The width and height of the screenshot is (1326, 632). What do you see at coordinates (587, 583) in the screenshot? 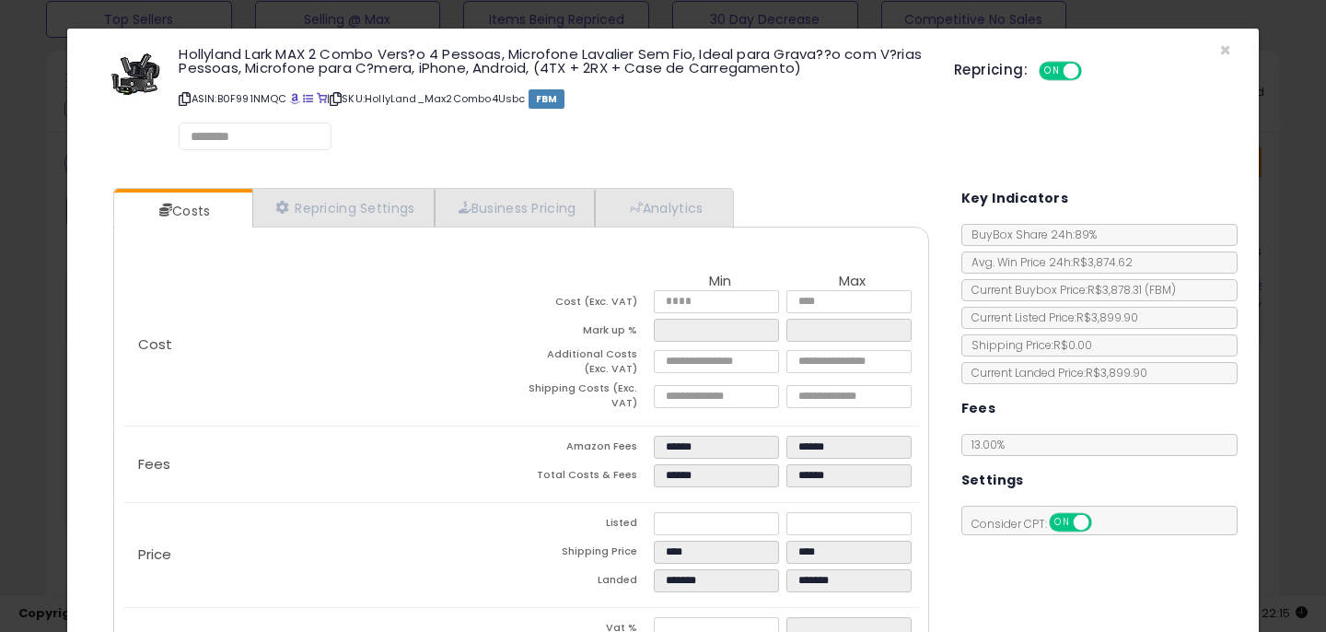
I see `td: Landed` at bounding box center [587, 583].